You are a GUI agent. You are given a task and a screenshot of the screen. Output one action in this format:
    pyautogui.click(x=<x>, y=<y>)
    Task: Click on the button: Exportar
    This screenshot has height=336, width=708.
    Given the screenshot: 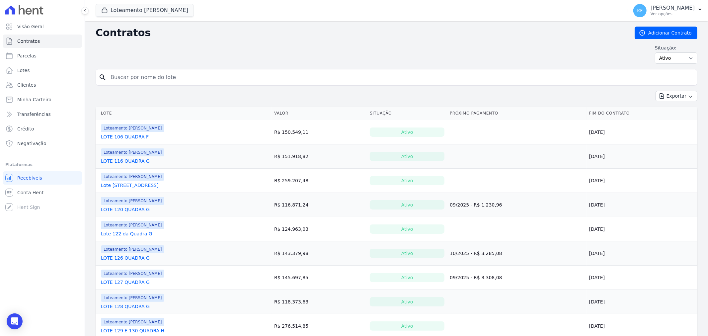 What is the action you would take?
    pyautogui.click(x=677, y=96)
    